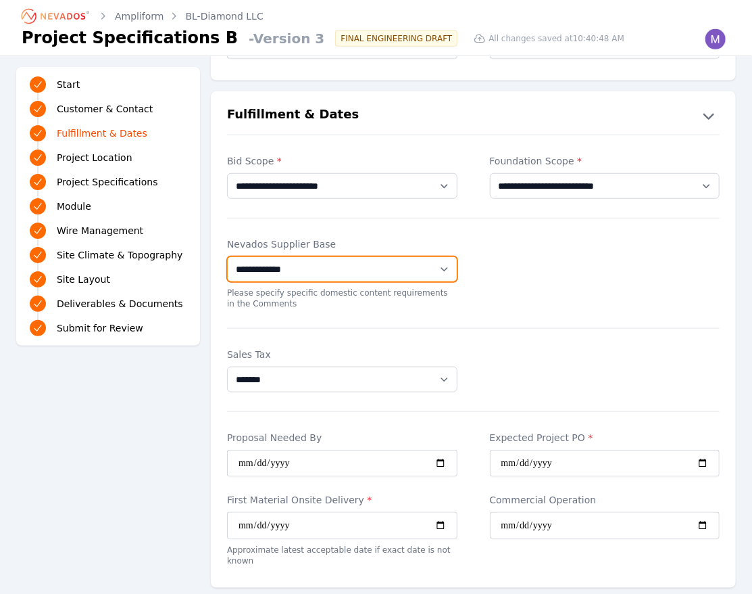 The width and height of the screenshot is (752, 594). I want to click on span: Submit for Review, so click(100, 328).